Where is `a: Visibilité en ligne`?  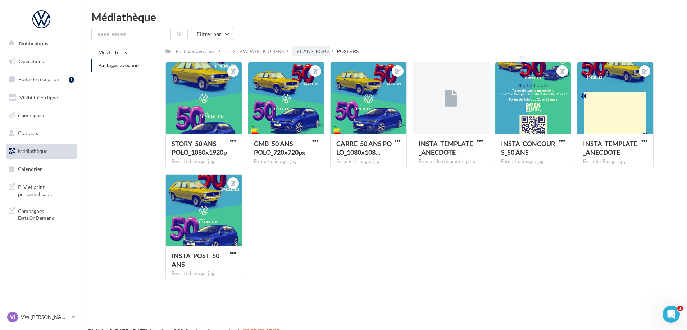
a: Visibilité en ligne is located at coordinates (41, 98).